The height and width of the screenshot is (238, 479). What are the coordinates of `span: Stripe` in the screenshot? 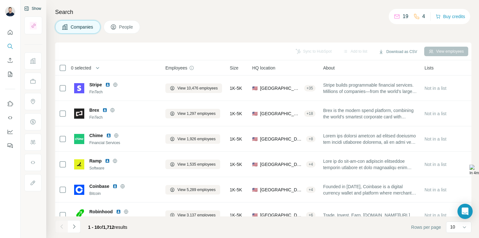 It's located at (96, 85).